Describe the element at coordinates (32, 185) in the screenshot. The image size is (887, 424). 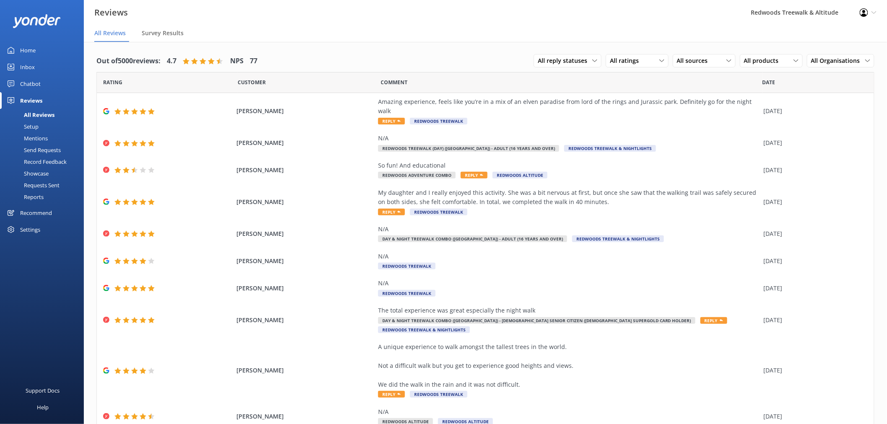
I see `div: Requests Sent` at that location.